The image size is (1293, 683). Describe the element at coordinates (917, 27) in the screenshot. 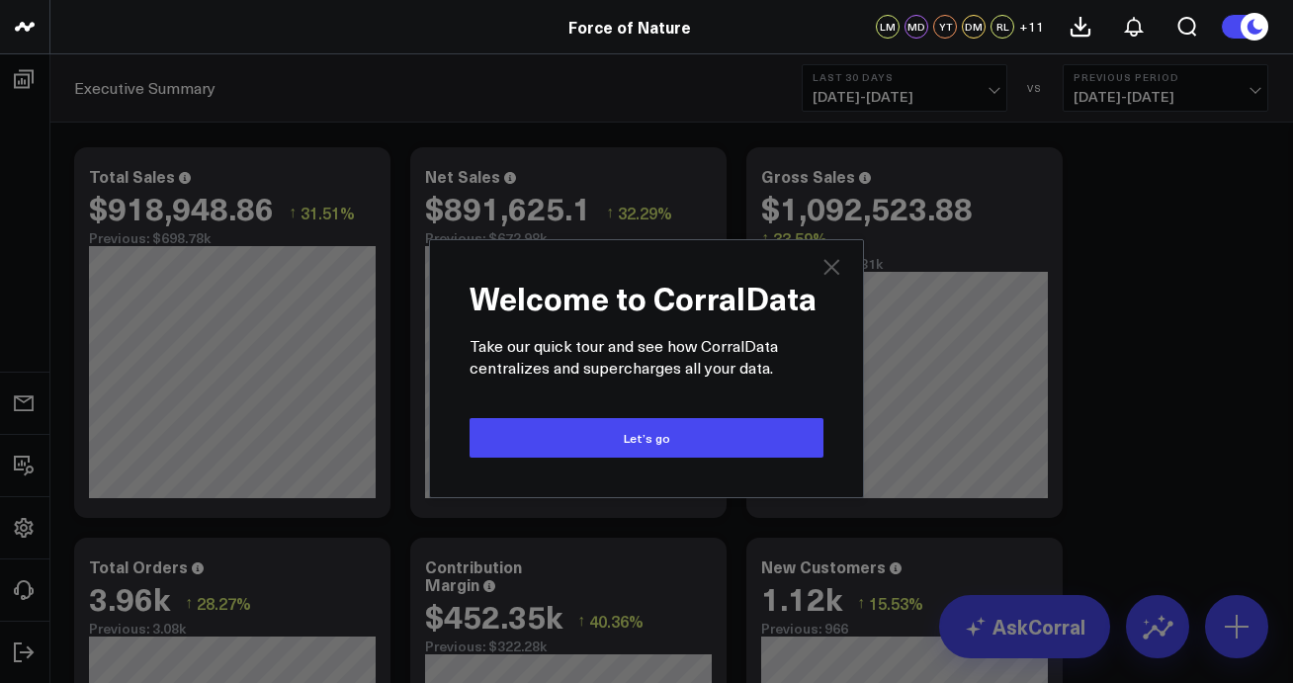

I see `div: MD` at that location.